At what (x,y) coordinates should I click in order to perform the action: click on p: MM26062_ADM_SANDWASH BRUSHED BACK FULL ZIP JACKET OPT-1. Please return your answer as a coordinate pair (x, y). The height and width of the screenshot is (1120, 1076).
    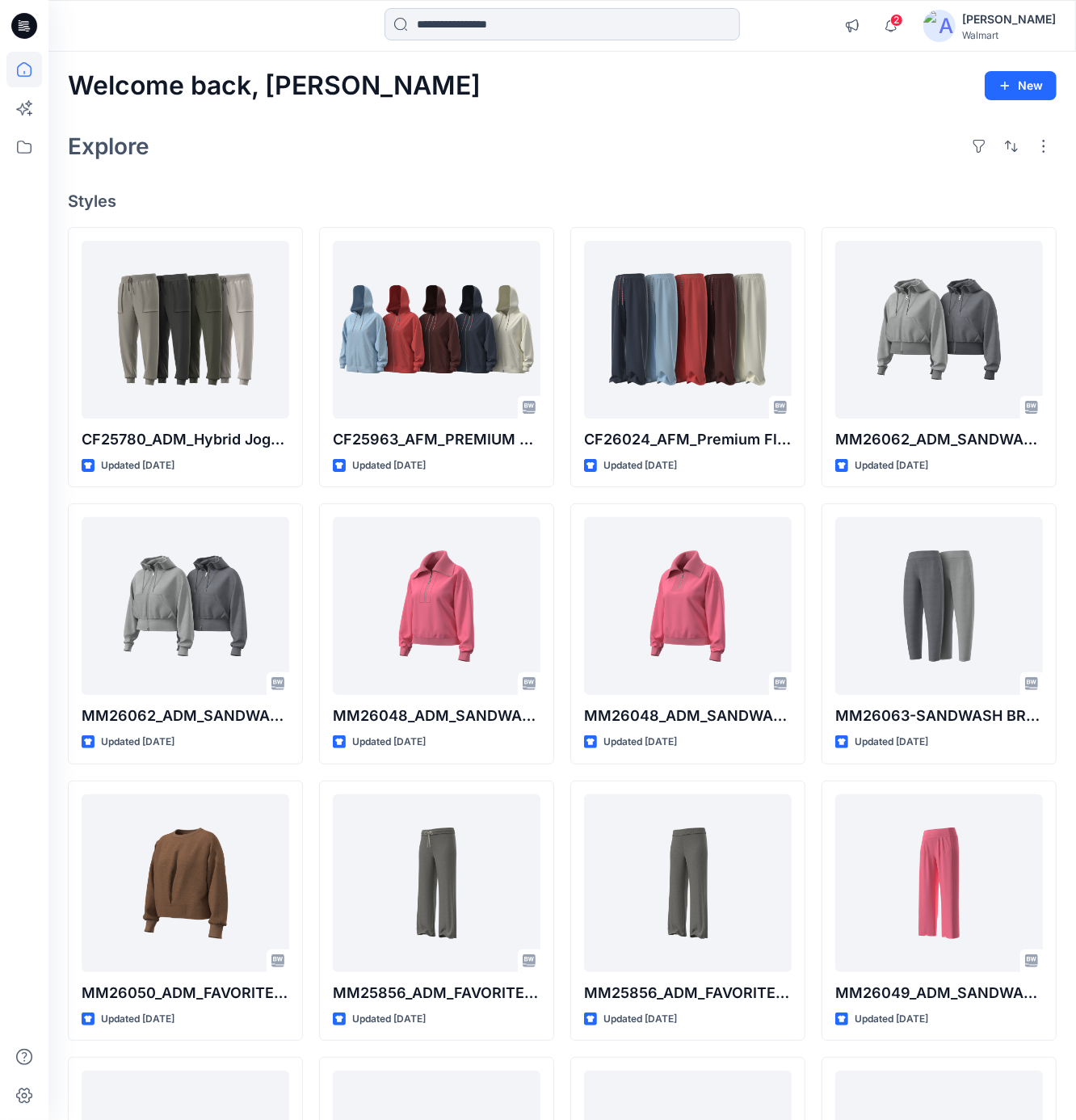
    Looking at the image, I should click on (185, 716).